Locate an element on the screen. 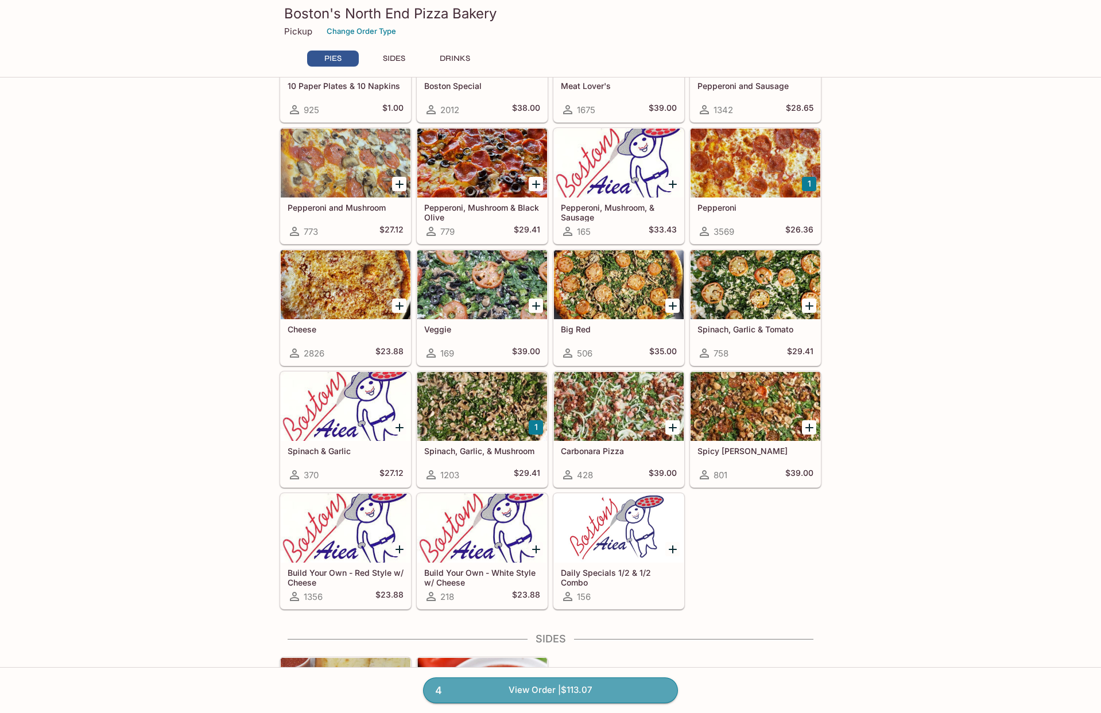 Image resolution: width=1101 pixels, height=713 pixels. div: Big Red is located at coordinates (619, 285).